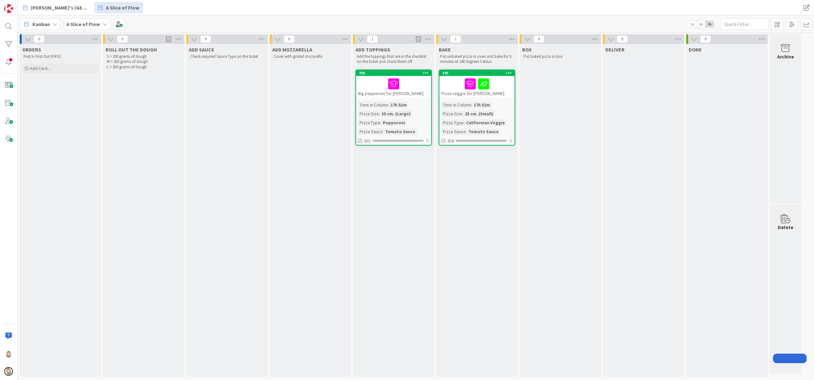 The image size is (814, 380). I want to click on div: Delete, so click(786, 227).